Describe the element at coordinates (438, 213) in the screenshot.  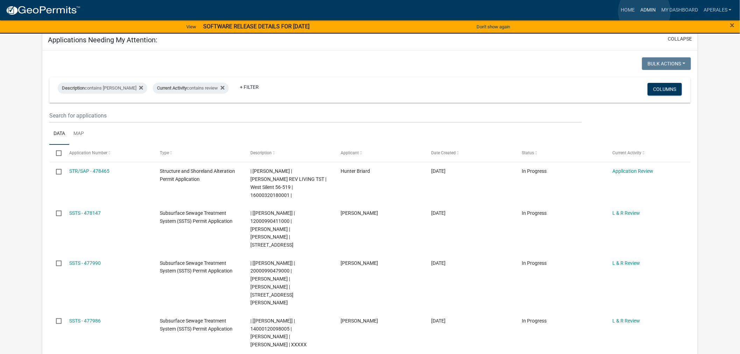
I see `span: 09/14/2025` at that location.